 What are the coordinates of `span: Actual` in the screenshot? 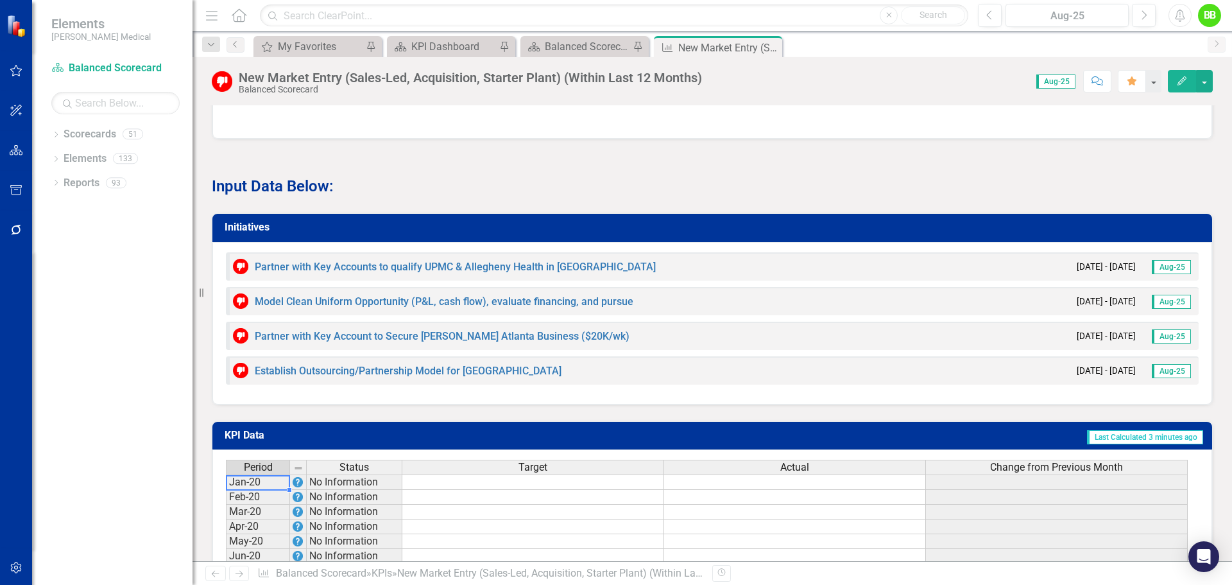 It's located at (794, 467).